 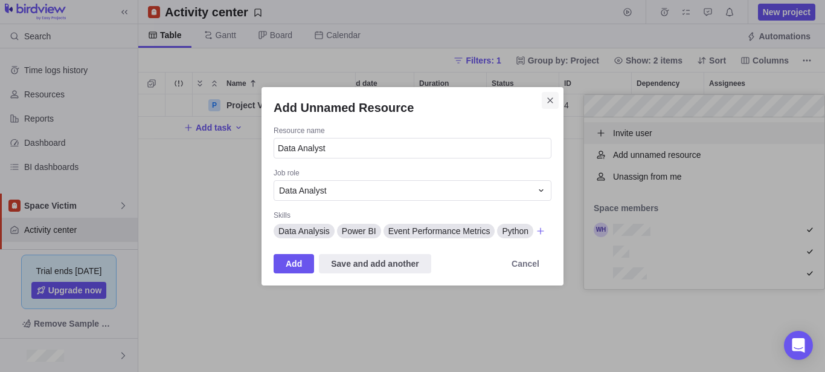 I want to click on span: Data Analyst, so click(x=303, y=190).